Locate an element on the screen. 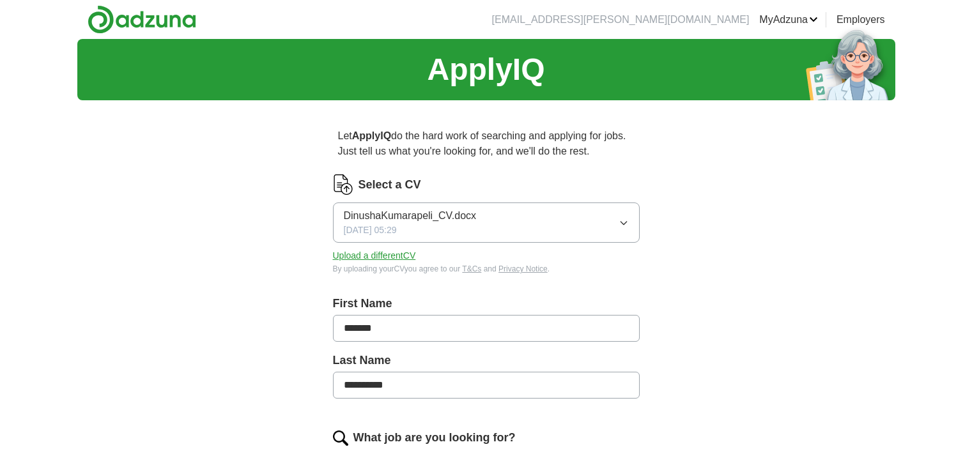 The image size is (972, 449). a: MyAdzuna is located at coordinates (789, 20).